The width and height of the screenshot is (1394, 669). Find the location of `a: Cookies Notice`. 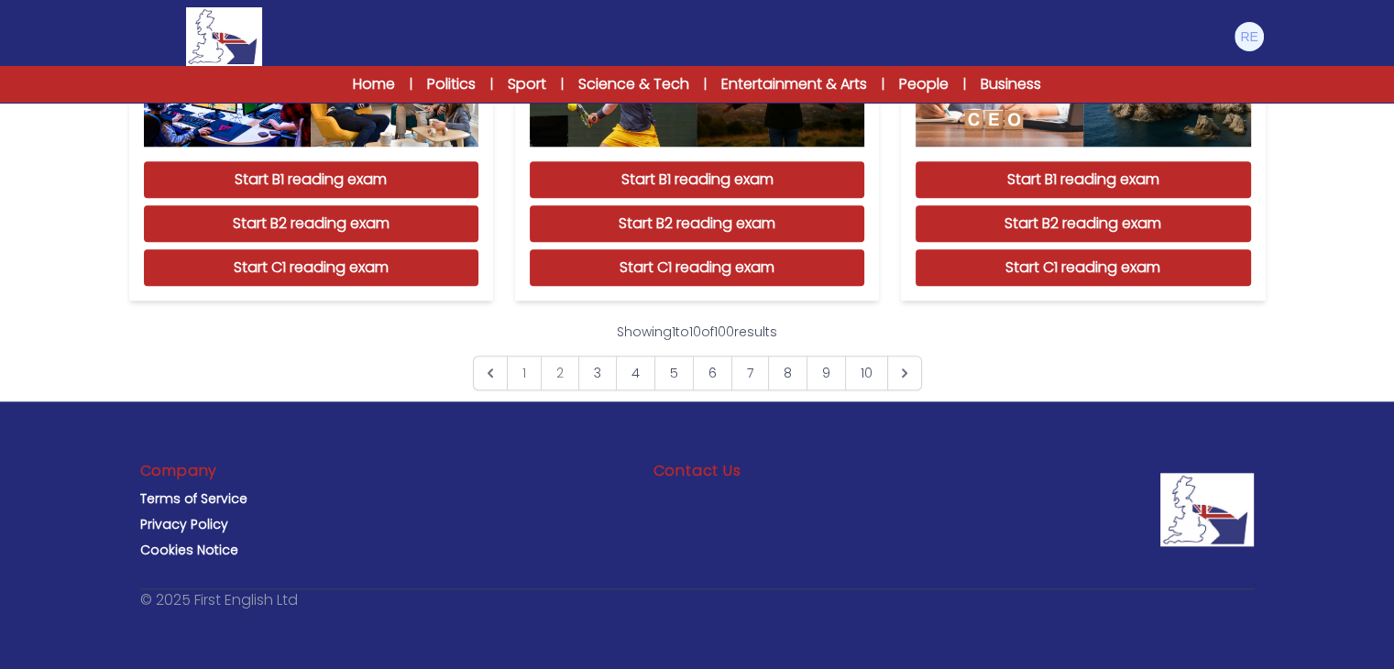

a: Cookies Notice is located at coordinates (189, 550).